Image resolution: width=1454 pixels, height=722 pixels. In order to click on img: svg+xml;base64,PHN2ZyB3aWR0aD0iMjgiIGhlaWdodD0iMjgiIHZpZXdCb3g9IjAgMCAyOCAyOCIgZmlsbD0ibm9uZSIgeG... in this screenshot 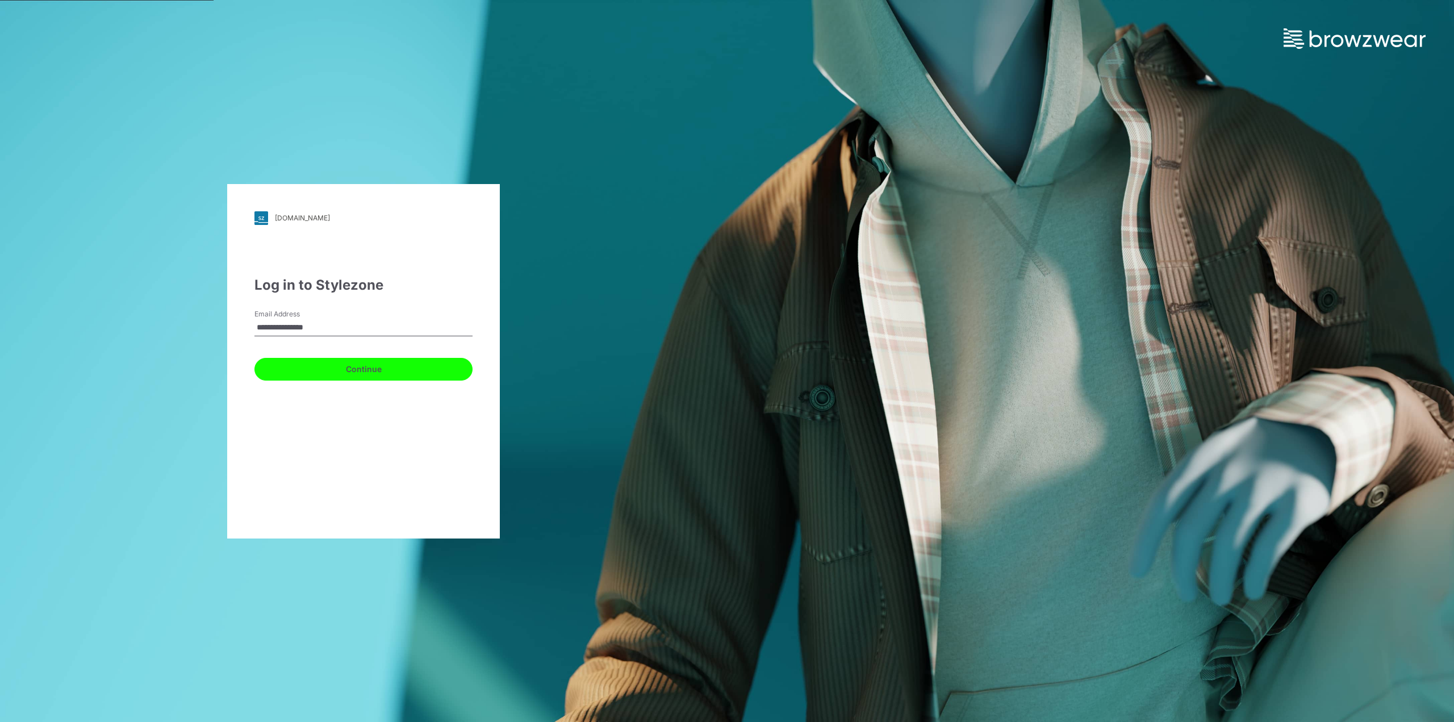, I will do `click(261, 218)`.